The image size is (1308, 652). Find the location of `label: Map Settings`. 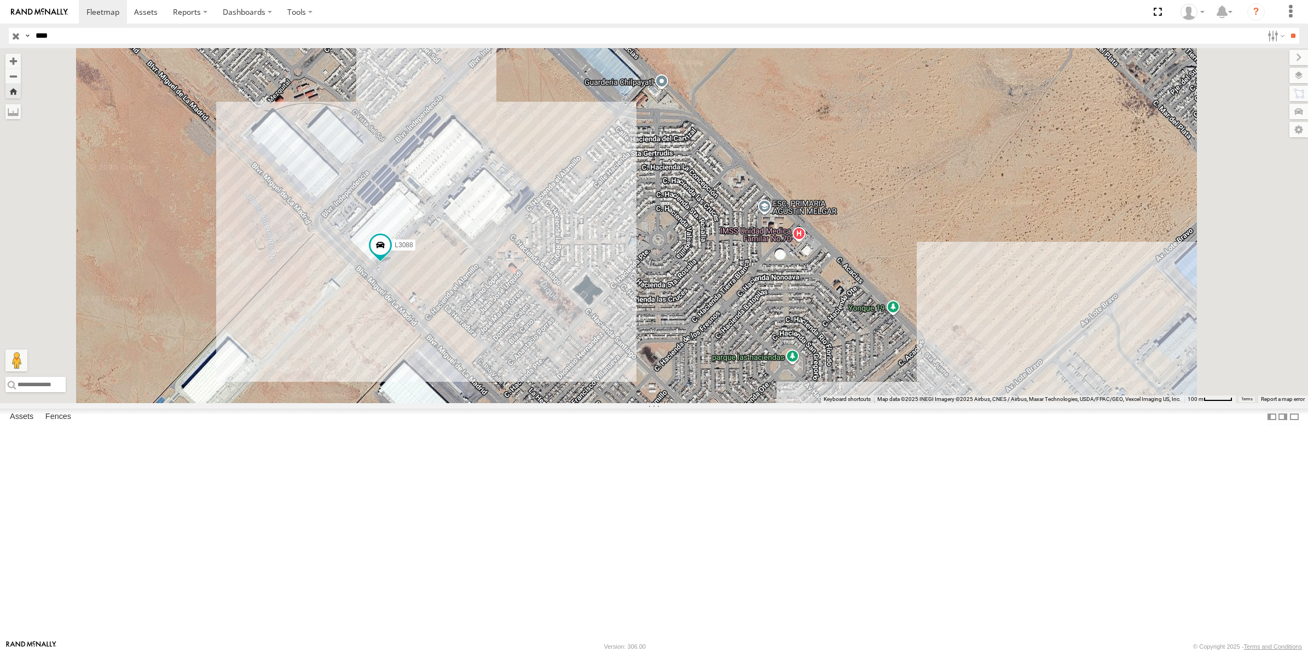

label: Map Settings is located at coordinates (1298, 130).